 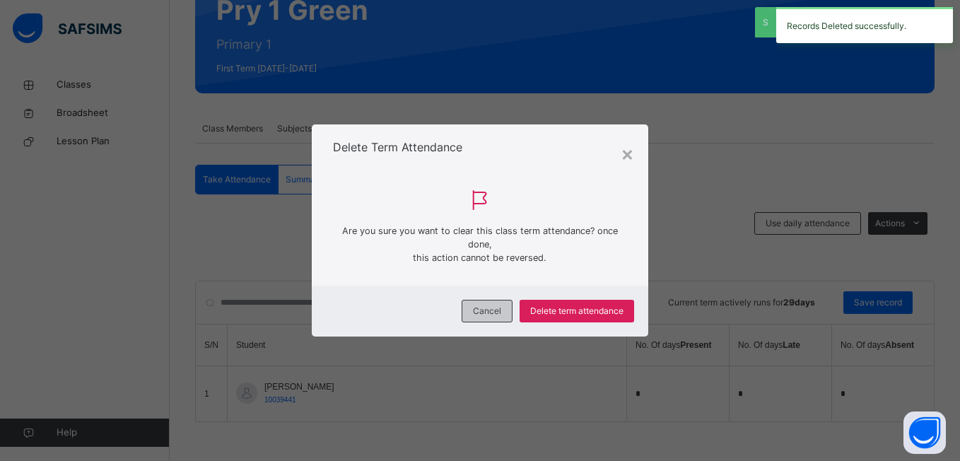 What do you see at coordinates (577, 311) in the screenshot?
I see `span: Delete term attendance` at bounding box center [577, 311].